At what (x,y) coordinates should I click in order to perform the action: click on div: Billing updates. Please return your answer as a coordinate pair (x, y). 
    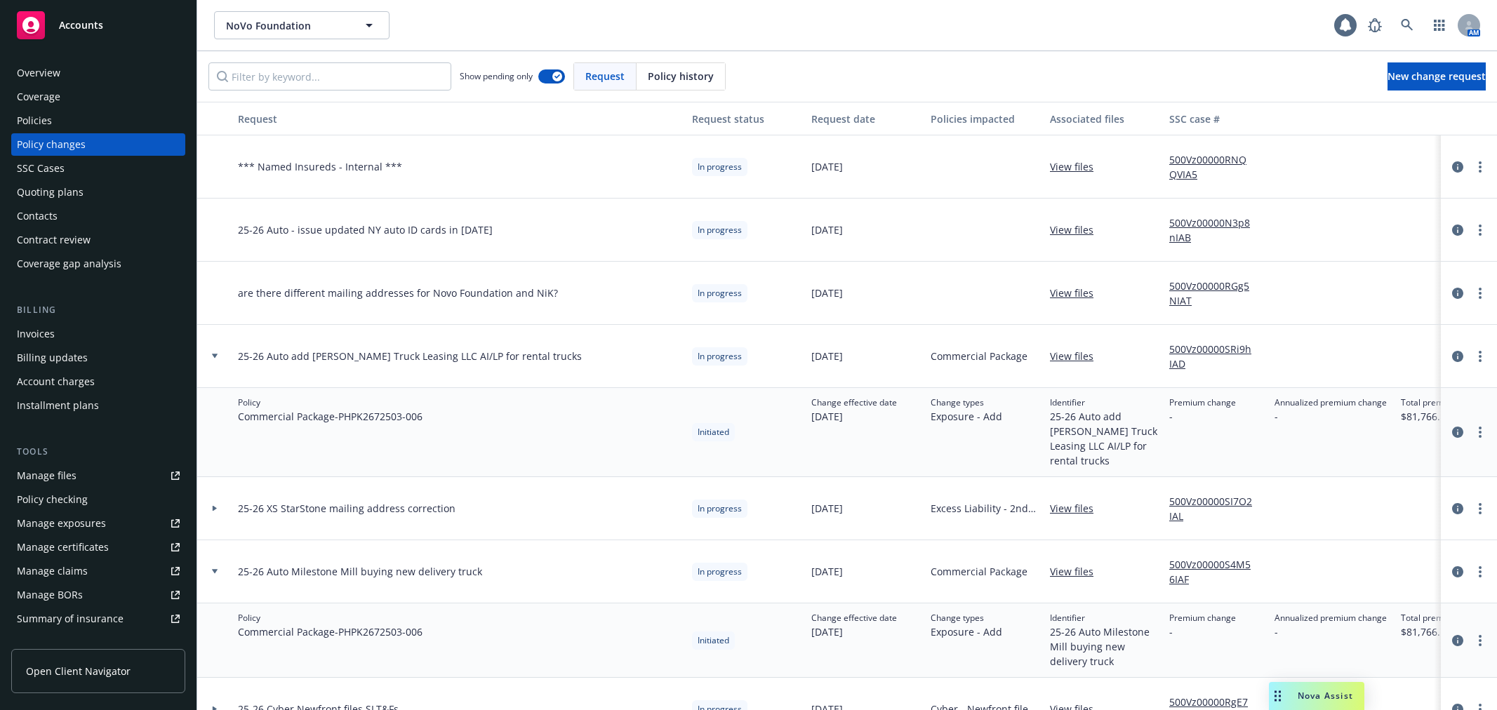
    Looking at the image, I should click on (52, 358).